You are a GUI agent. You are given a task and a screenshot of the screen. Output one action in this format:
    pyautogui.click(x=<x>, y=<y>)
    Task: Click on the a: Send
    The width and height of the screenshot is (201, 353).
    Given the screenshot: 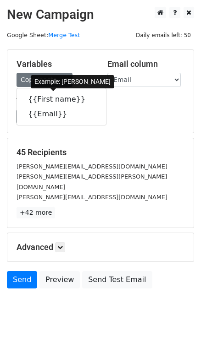 What is the action you would take?
    pyautogui.click(x=22, y=280)
    